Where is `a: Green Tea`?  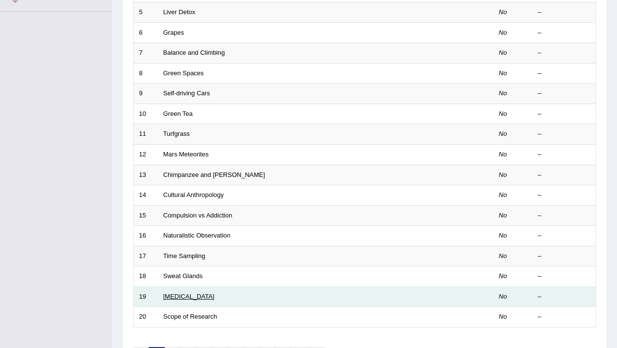 a: Green Tea is located at coordinates (178, 113).